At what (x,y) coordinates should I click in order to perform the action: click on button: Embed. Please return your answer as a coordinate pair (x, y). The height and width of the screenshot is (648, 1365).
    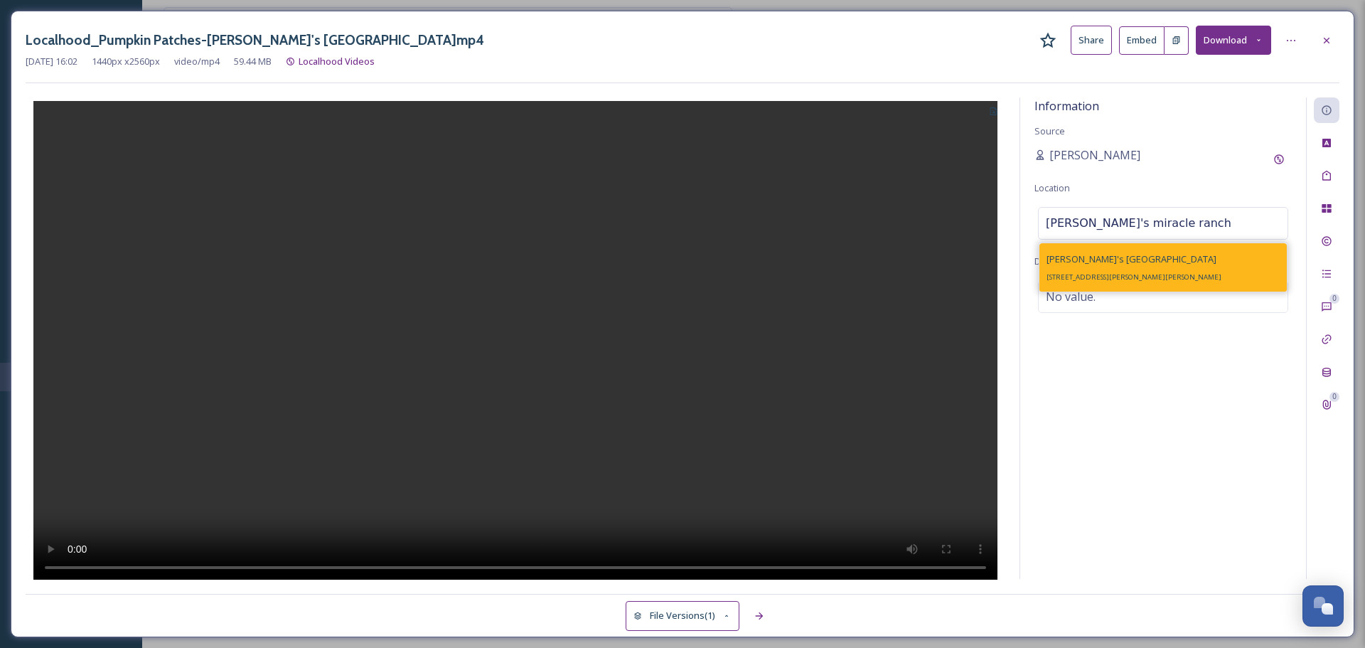
    Looking at the image, I should click on (1142, 41).